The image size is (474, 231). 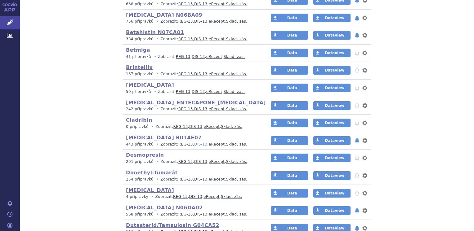 What do you see at coordinates (140, 39) in the screenshot?
I see `span: 384 přípravků` at bounding box center [140, 39].